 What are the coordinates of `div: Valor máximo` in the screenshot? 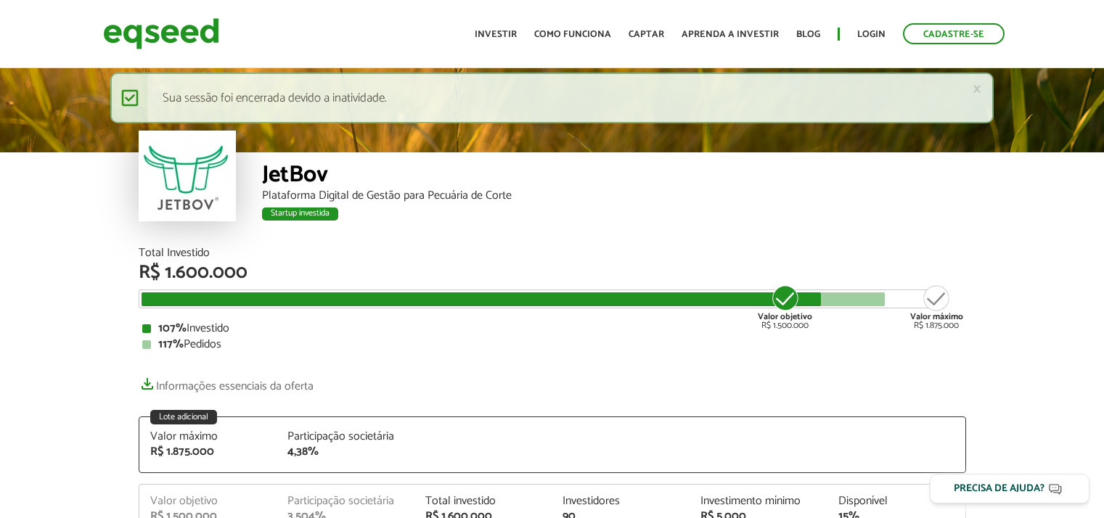 It's located at (208, 437).